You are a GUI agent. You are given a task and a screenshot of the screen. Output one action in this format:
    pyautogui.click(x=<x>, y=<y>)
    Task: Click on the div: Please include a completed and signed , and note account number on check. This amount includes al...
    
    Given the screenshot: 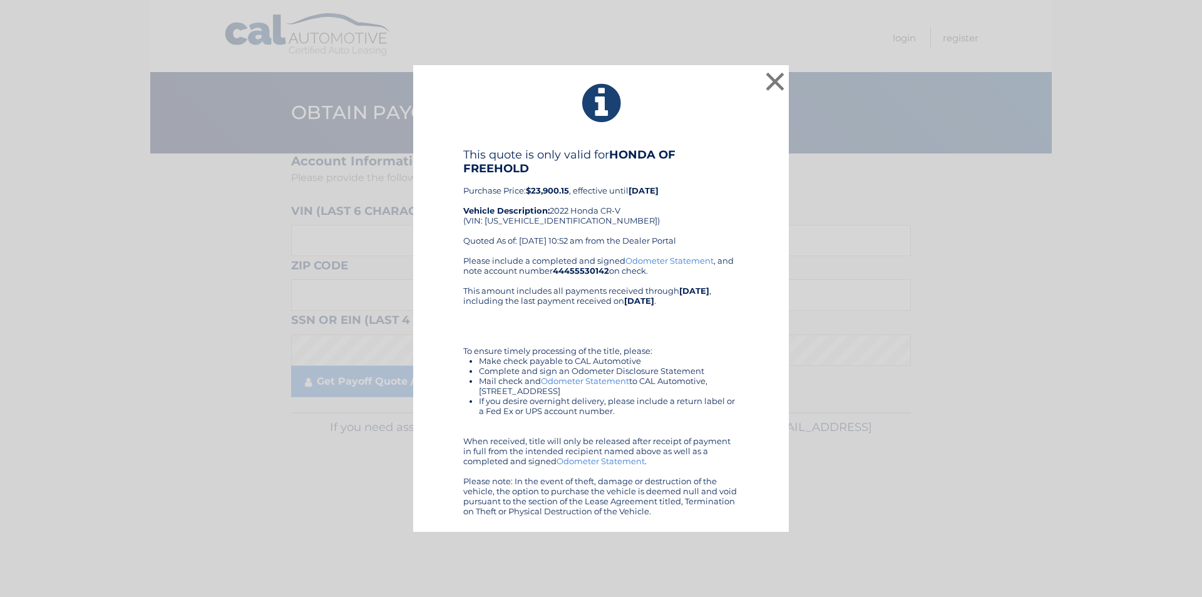 What is the action you would take?
    pyautogui.click(x=601, y=386)
    